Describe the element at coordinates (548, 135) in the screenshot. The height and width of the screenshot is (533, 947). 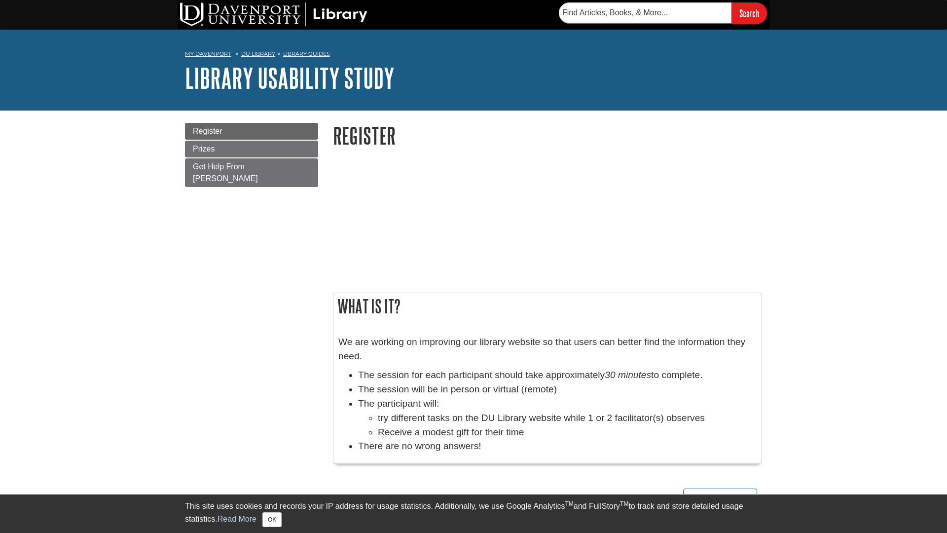
I see `h1: Register` at that location.